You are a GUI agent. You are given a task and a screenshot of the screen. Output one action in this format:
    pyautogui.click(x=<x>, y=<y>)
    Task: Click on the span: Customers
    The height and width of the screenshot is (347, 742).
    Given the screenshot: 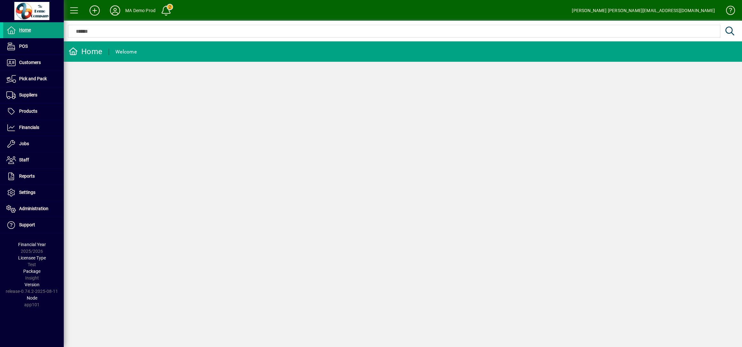 What is the action you would take?
    pyautogui.click(x=30, y=62)
    